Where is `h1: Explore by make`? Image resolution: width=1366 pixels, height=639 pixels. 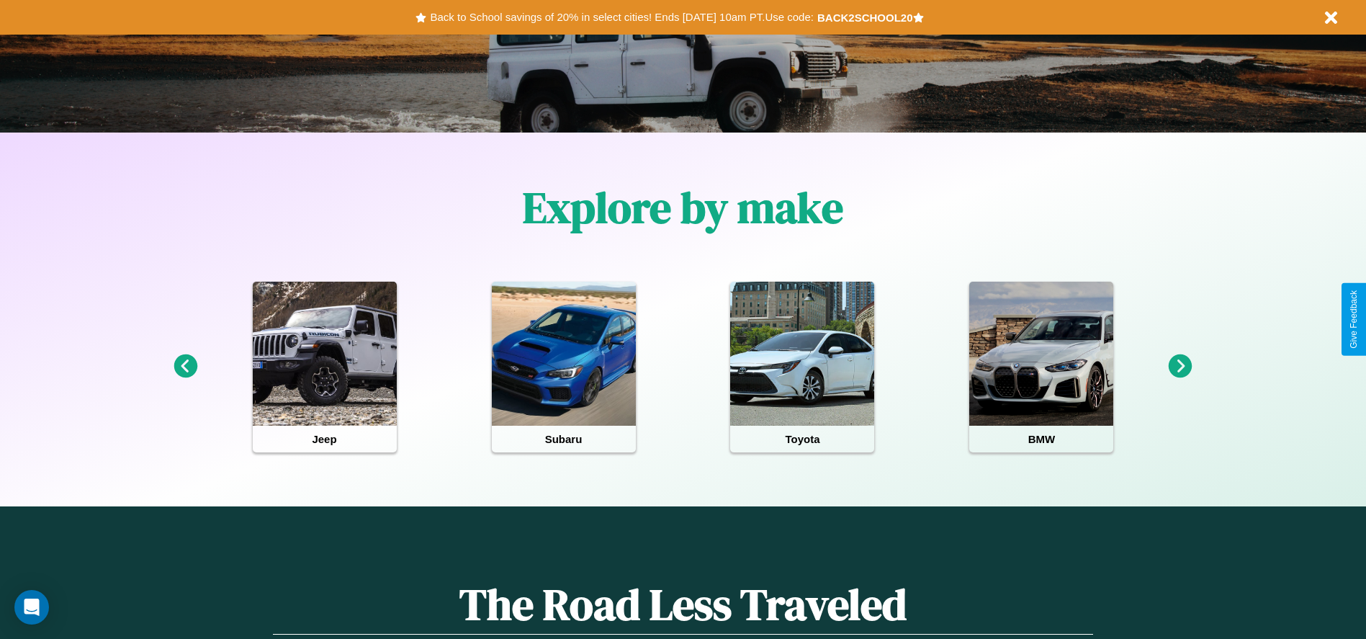 h1: Explore by make is located at coordinates (683, 207).